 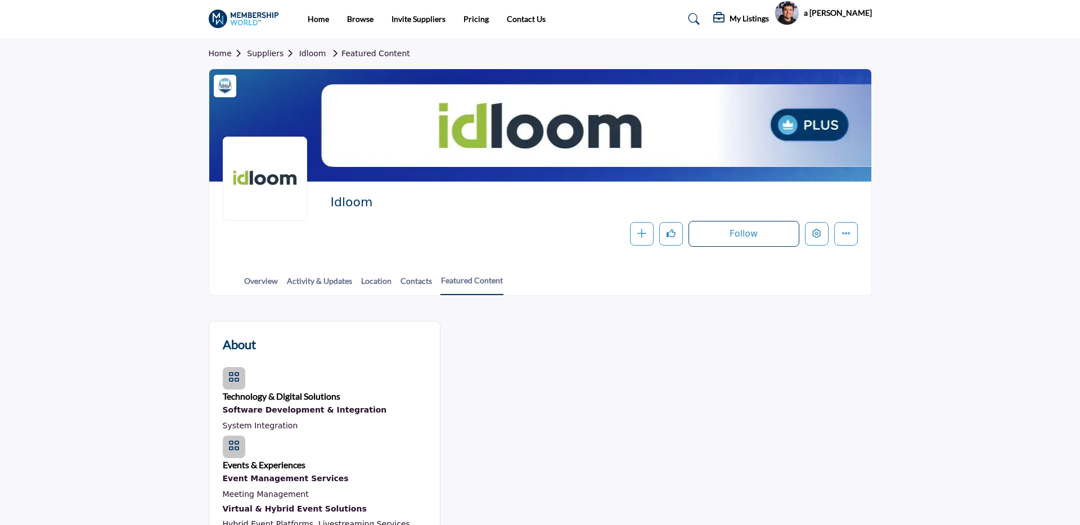 What do you see at coordinates (264, 465) in the screenshot?
I see `b: Events & Experiences` at bounding box center [264, 465].